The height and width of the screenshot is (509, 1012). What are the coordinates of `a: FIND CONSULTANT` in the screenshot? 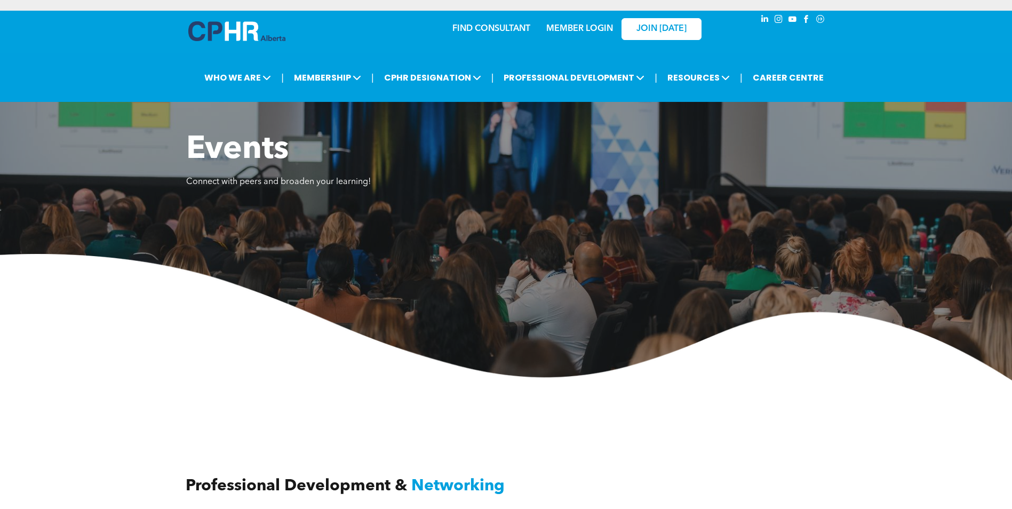 It's located at (491, 29).